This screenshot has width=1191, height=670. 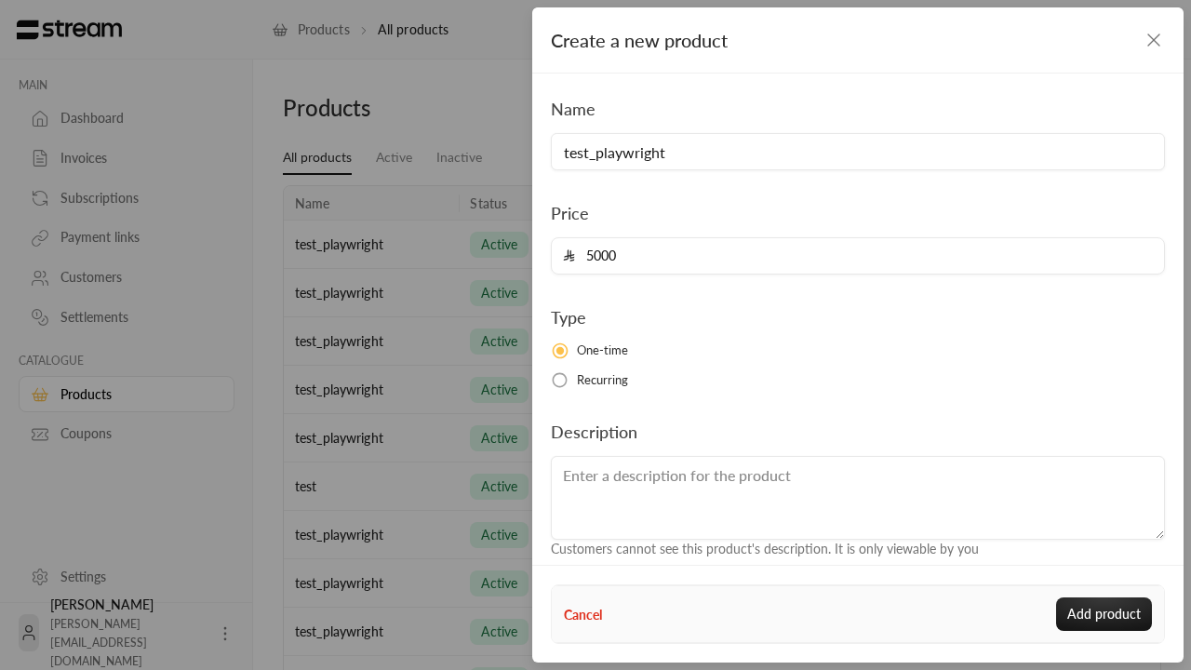 What do you see at coordinates (569, 213) in the screenshot?
I see `label: Price` at bounding box center [569, 213].